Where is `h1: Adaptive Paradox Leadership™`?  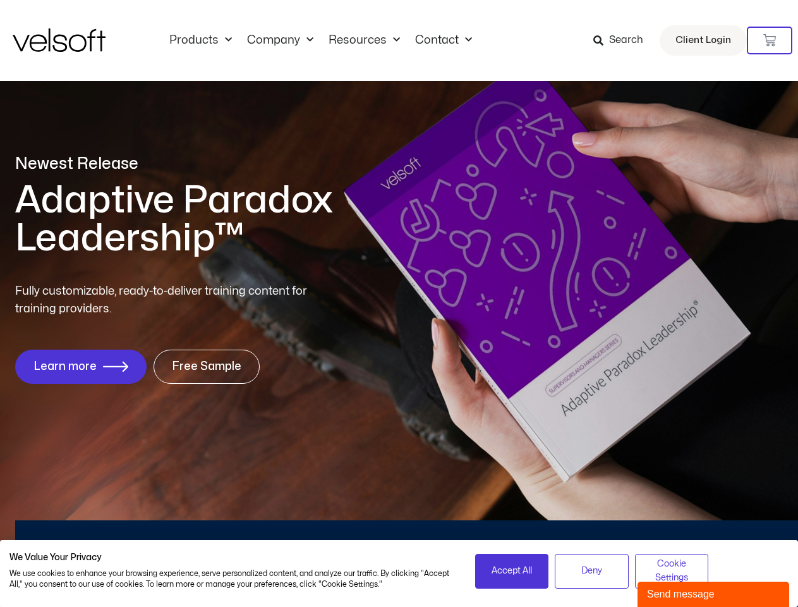
h1: Adaptive Paradox Leadership™ is located at coordinates (246, 219).